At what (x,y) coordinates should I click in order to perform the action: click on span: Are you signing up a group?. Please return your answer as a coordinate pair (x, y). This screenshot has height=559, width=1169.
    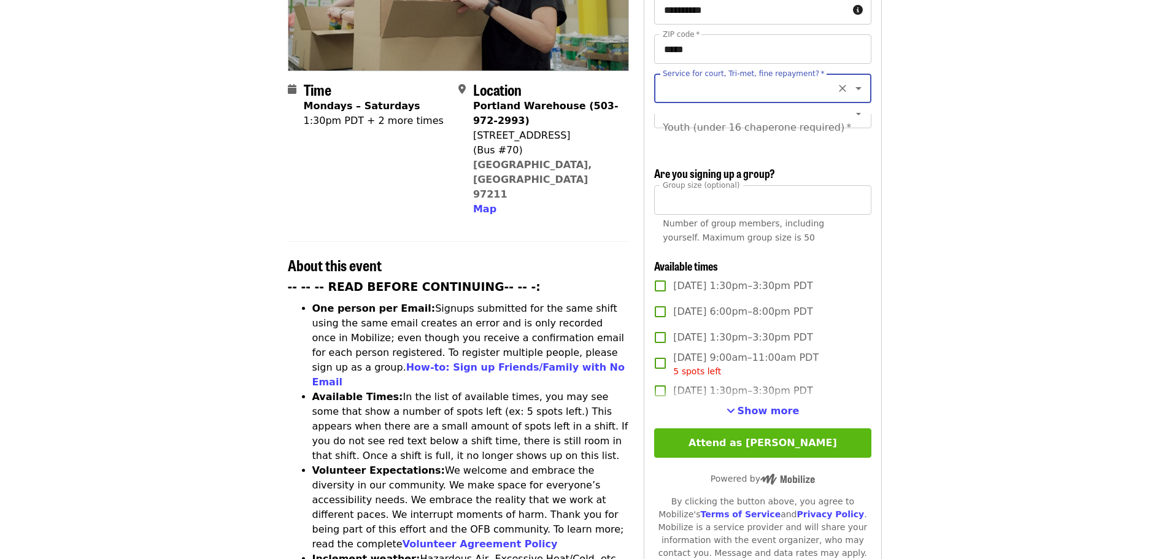
    Looking at the image, I should click on (714, 173).